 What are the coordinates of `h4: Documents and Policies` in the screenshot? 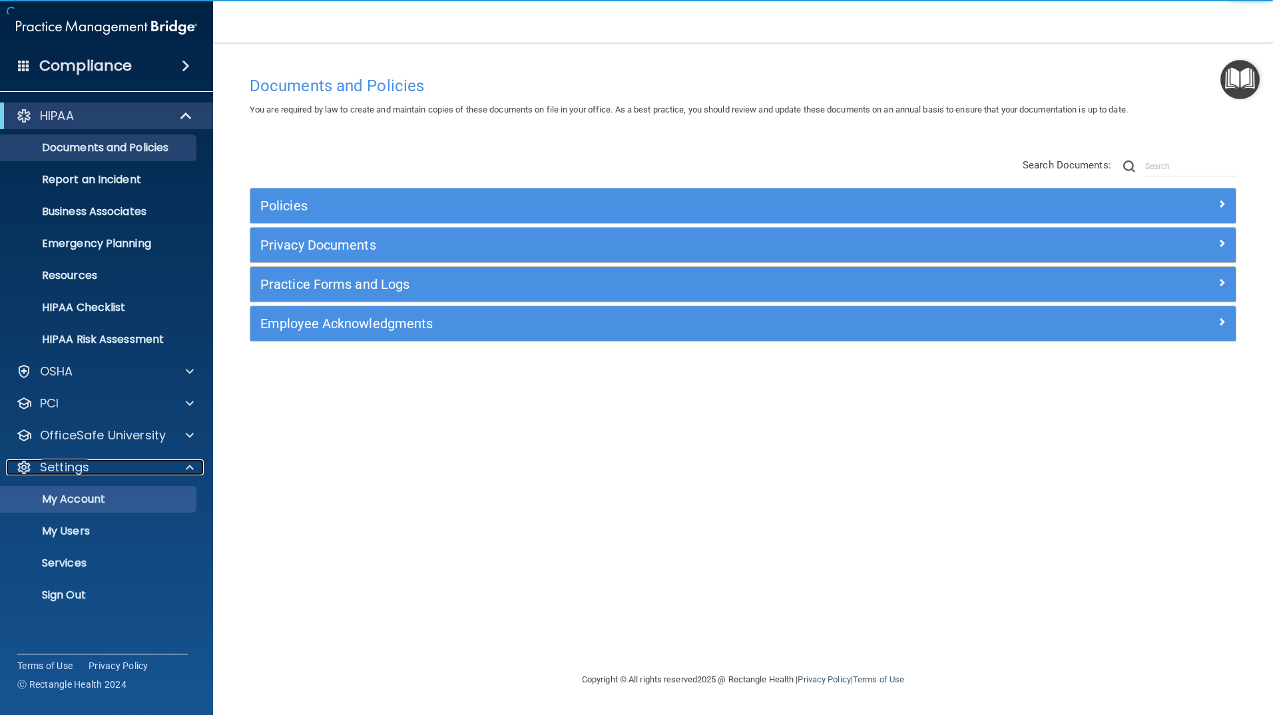 It's located at (743, 86).